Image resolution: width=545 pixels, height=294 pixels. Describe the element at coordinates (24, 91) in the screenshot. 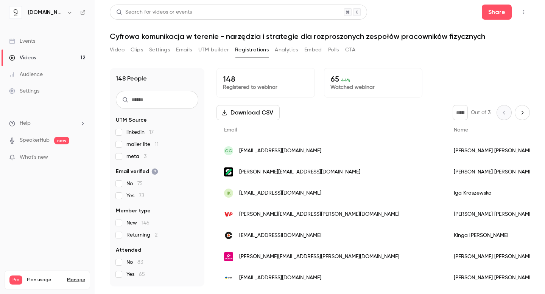

I see `div: Settings` at that location.